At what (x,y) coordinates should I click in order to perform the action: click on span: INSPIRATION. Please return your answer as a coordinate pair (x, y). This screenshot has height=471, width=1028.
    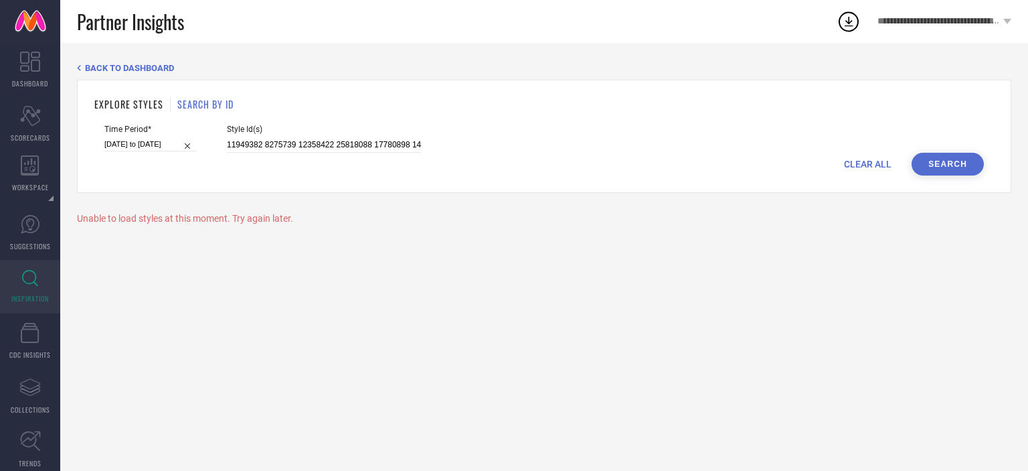
    Looking at the image, I should click on (30, 298).